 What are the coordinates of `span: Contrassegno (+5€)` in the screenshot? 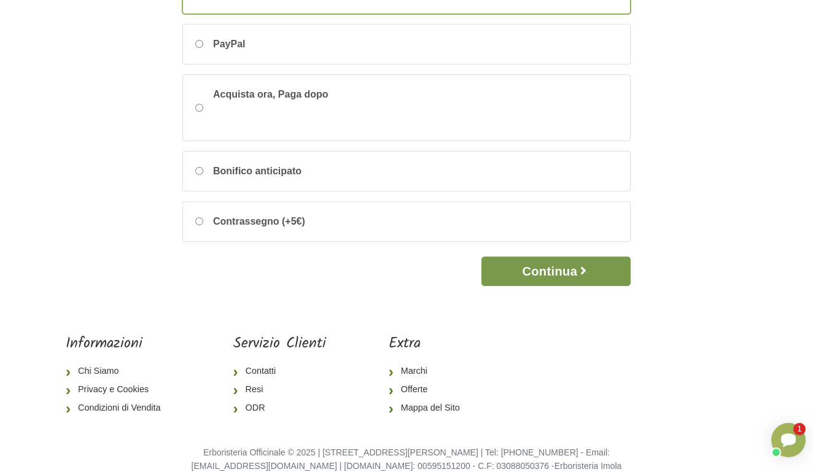 It's located at (259, 222).